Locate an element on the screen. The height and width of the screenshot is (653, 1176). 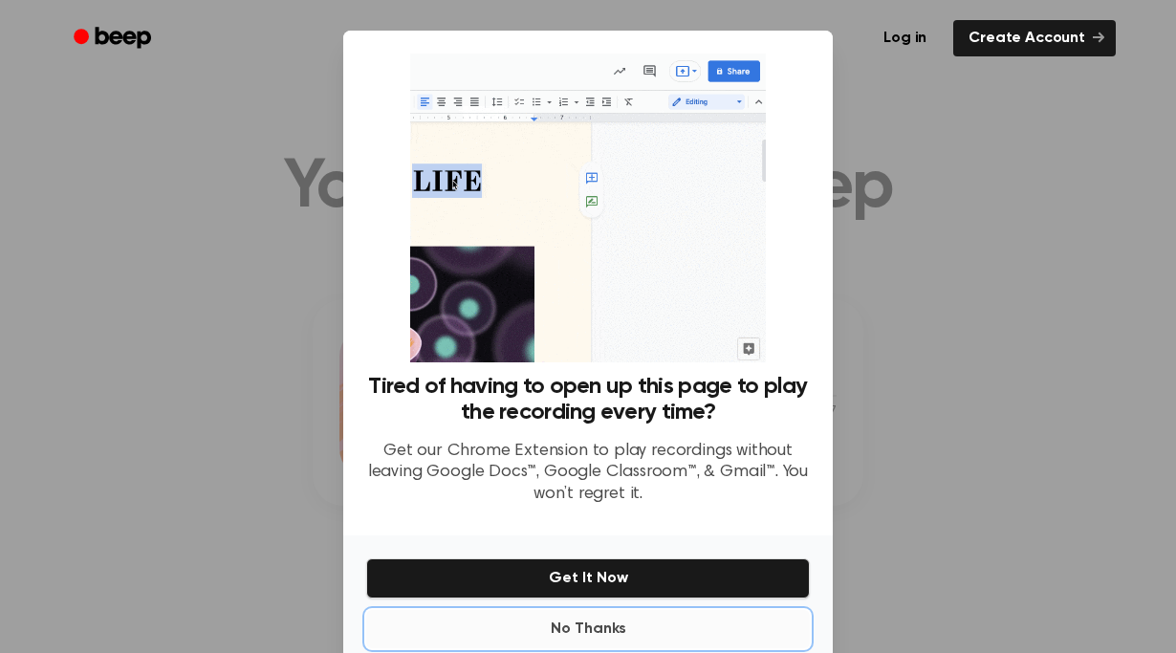
p: Get our Chrome Extension to play recordings without leaving Google Docs™, Google Classroom™, & Gm... is located at coordinates (588, 473).